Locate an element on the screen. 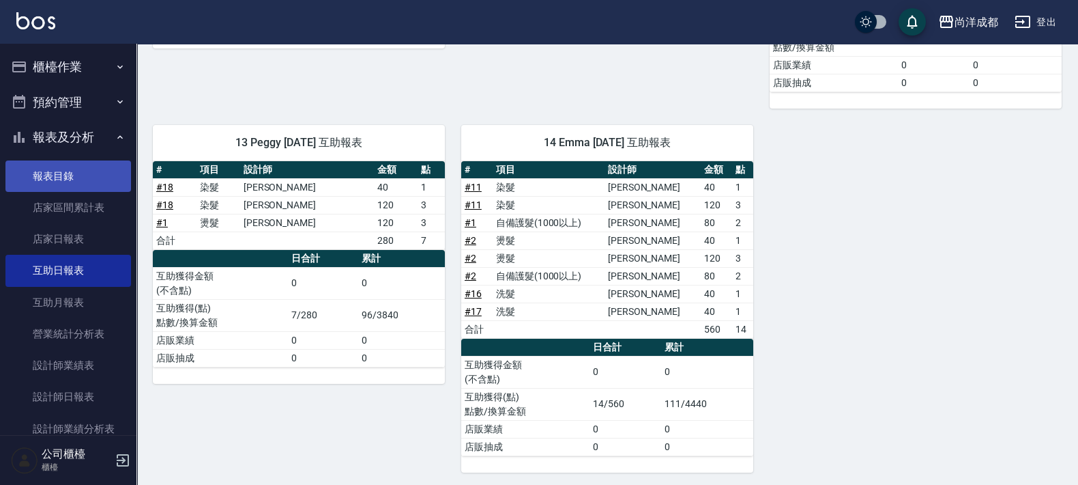  a: 互助日報表 is located at coordinates (68, 270).